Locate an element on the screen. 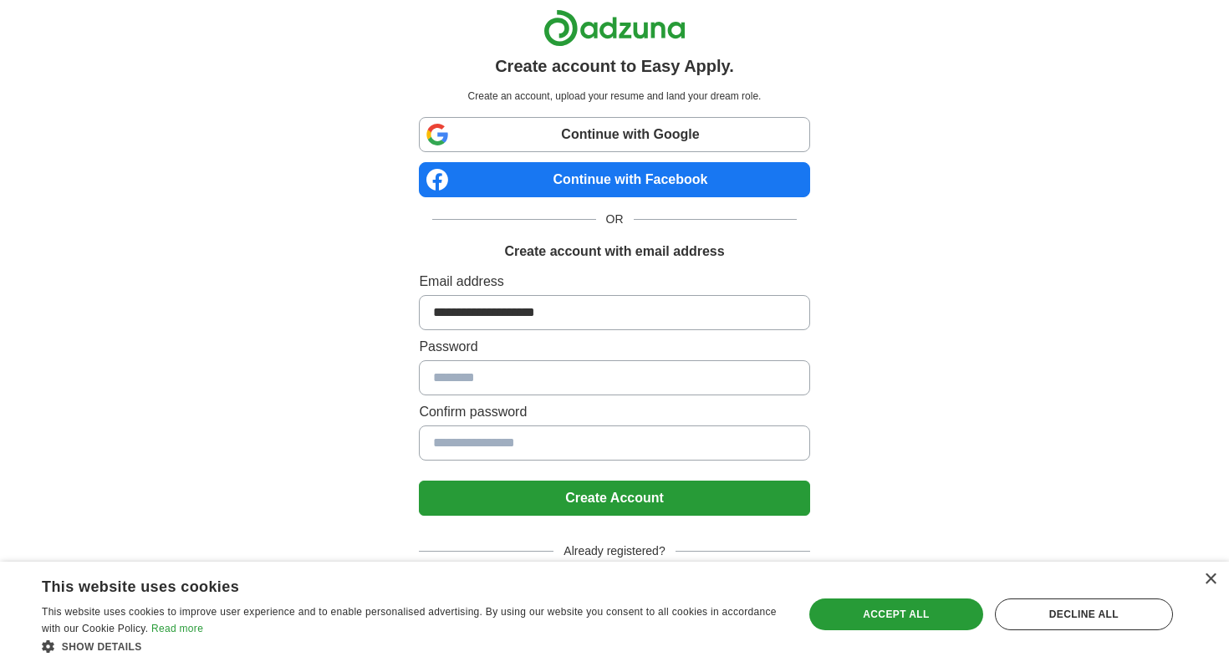  label: Password is located at coordinates (614, 347).